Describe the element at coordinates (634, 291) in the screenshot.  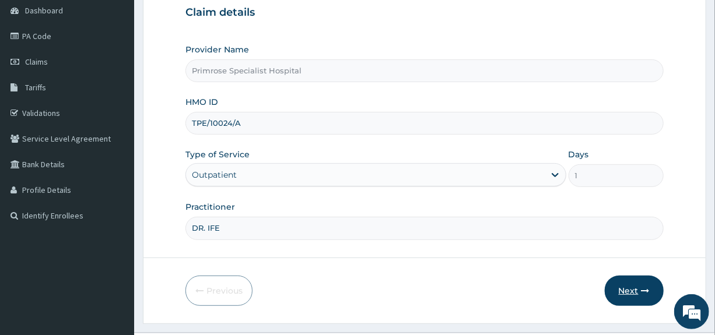
I see `button: Next` at that location.